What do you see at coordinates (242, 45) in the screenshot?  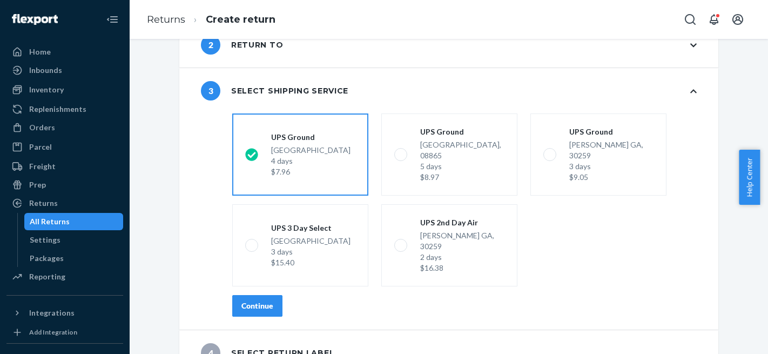 I see `div: Return to` at bounding box center [242, 45].